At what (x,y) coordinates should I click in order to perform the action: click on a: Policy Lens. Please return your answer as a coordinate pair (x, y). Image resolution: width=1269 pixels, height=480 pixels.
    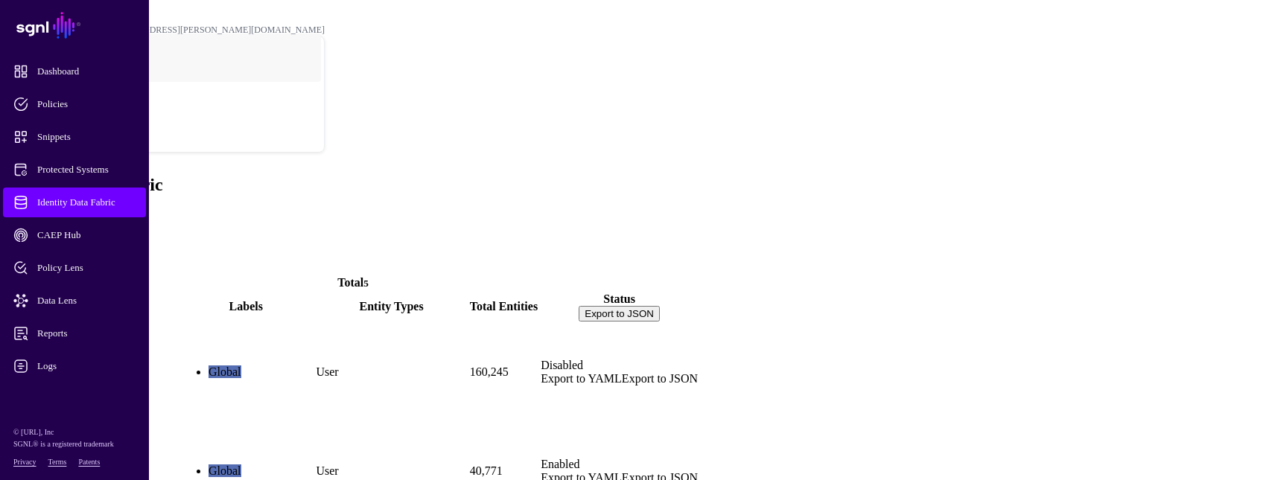
    Looking at the image, I should click on (74, 268).